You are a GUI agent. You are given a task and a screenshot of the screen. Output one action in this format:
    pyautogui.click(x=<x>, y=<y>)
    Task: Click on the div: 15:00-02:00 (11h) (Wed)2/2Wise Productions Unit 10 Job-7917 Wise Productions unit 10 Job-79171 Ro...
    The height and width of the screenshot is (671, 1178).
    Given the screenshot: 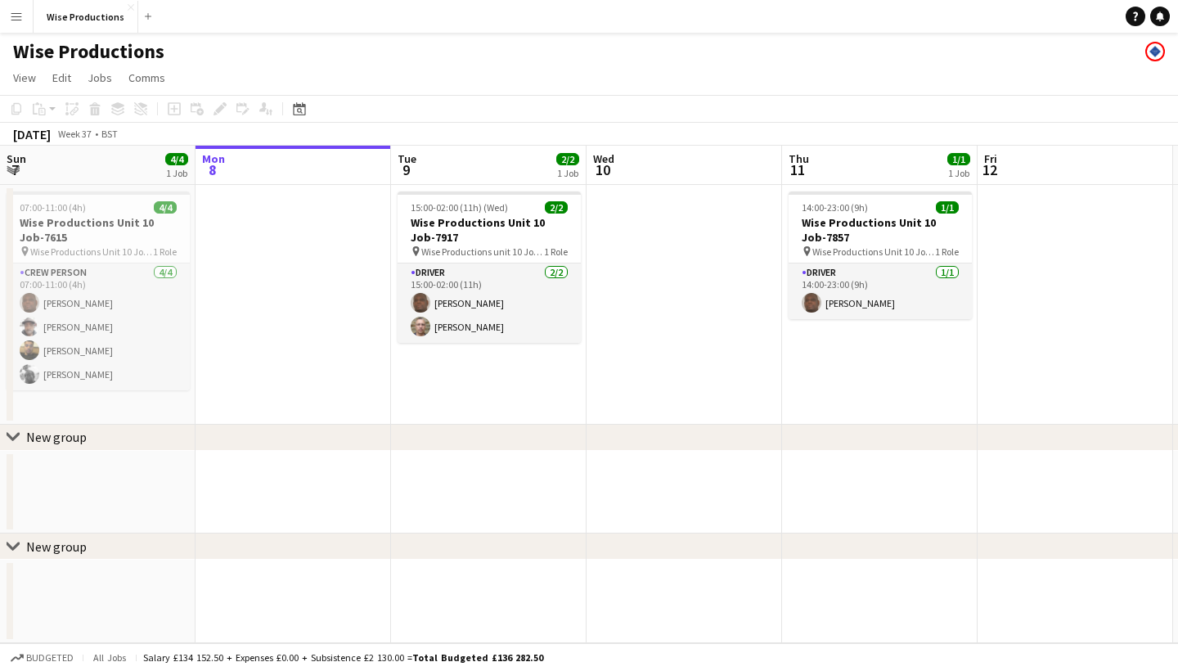 What is the action you would take?
    pyautogui.click(x=489, y=267)
    